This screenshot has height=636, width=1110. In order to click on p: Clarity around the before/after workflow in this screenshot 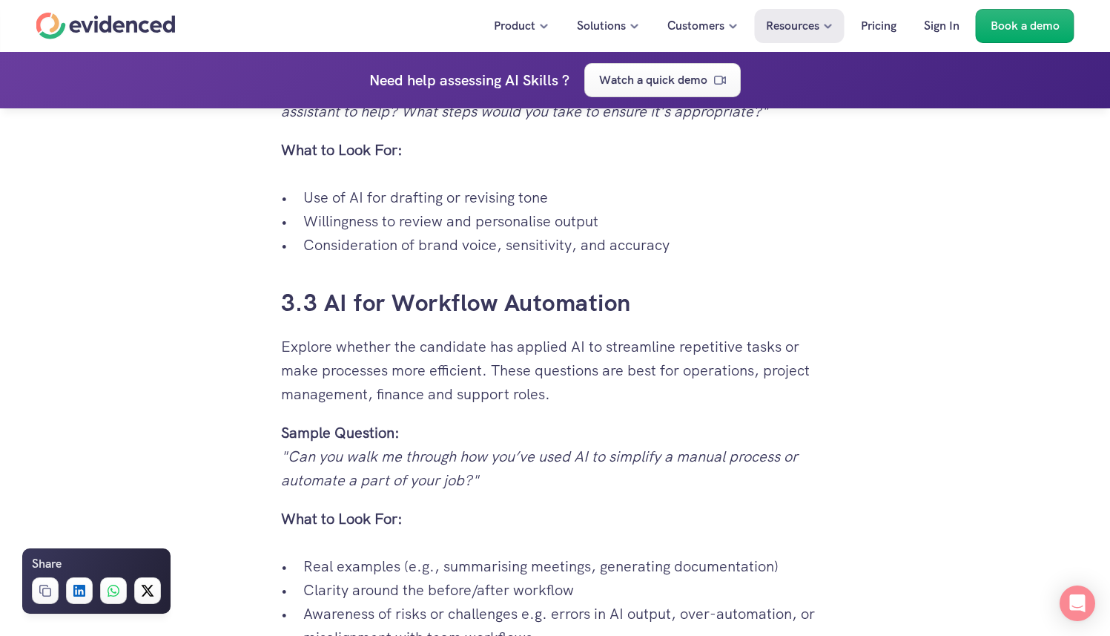, I will do `click(567, 590)`.